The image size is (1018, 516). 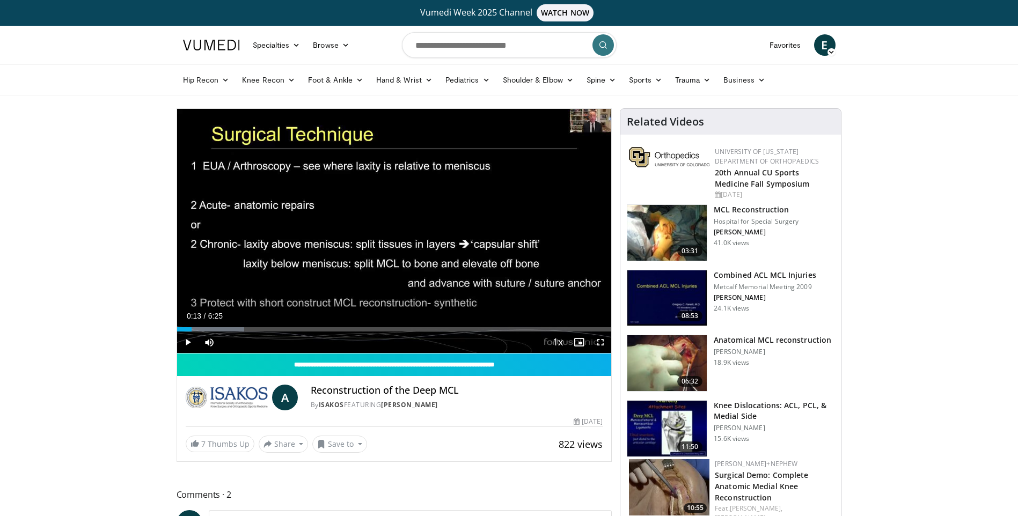 What do you see at coordinates (825, 45) in the screenshot?
I see `a: E` at bounding box center [825, 45].